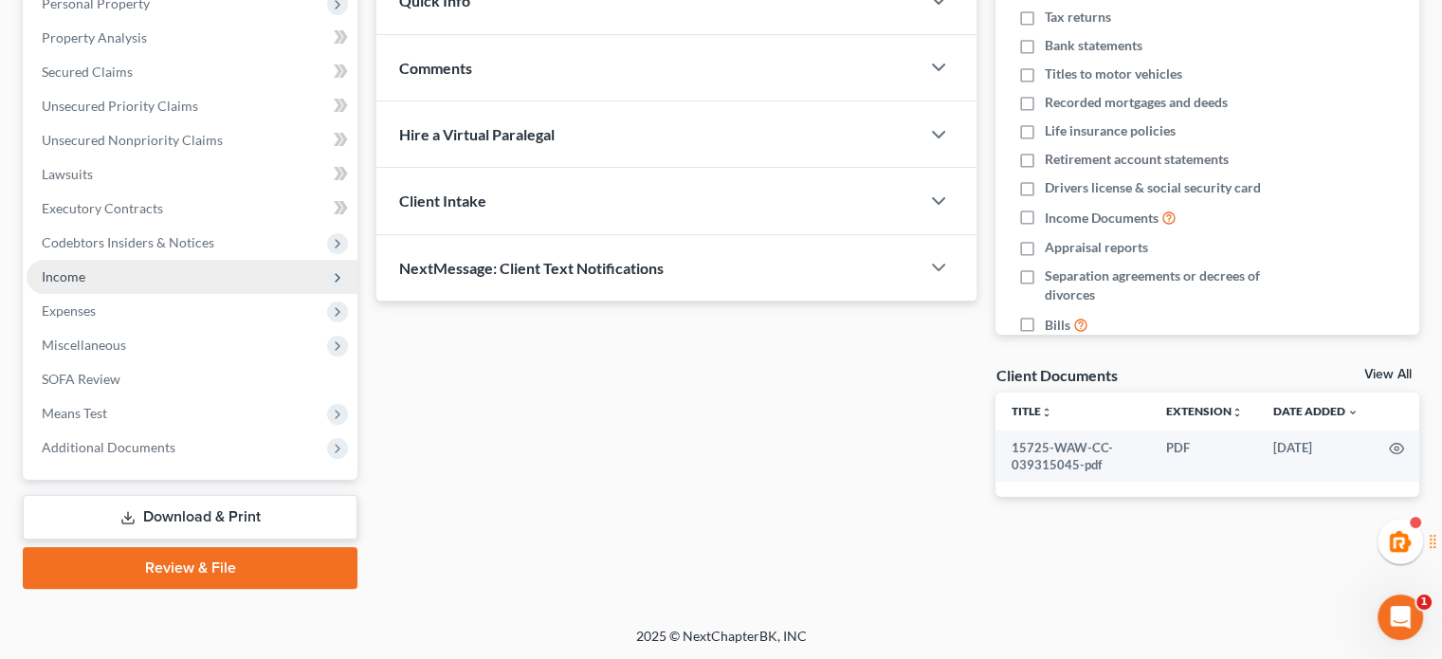 The height and width of the screenshot is (659, 1442). Describe the element at coordinates (435, 67) in the screenshot. I see `span: Comments` at that location.